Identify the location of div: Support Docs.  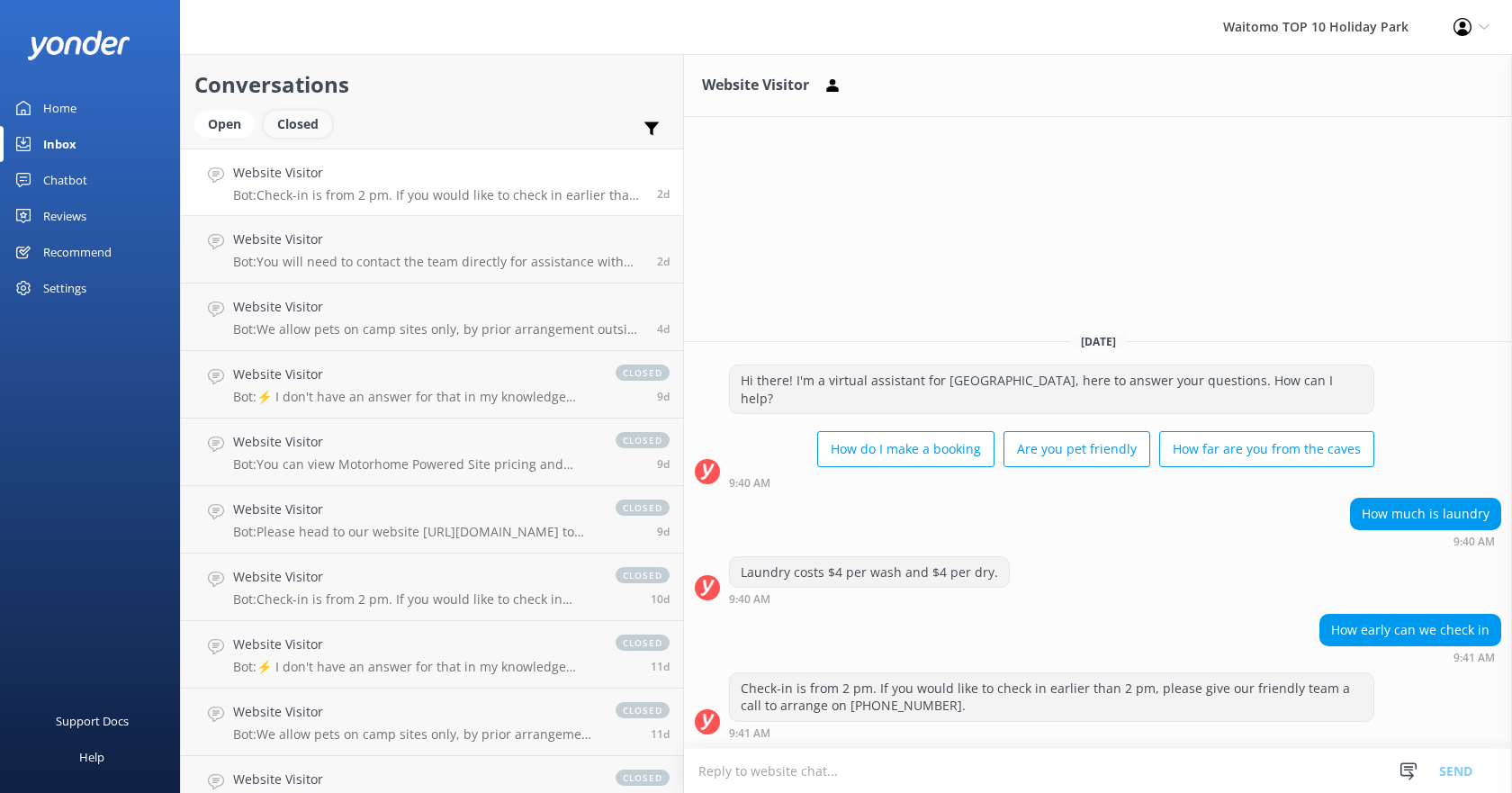
(92, 721).